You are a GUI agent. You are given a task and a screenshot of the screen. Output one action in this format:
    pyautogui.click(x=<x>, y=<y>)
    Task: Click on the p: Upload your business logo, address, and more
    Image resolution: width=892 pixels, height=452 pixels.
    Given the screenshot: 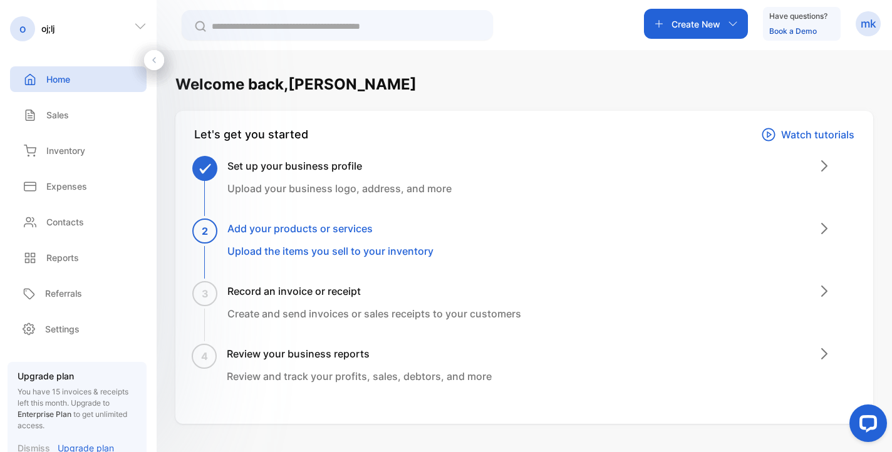 What is the action you would take?
    pyautogui.click(x=340, y=189)
    